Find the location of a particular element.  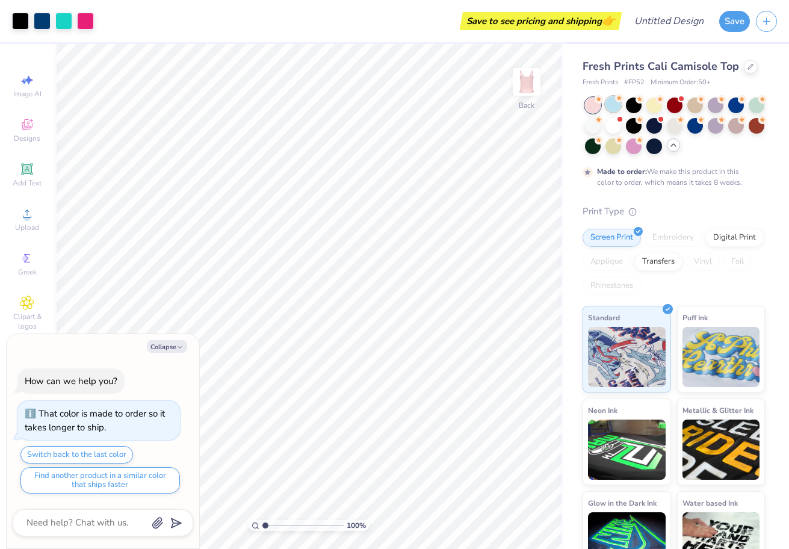

div: That color is made to order so it takes longer to ship. is located at coordinates (95, 420).